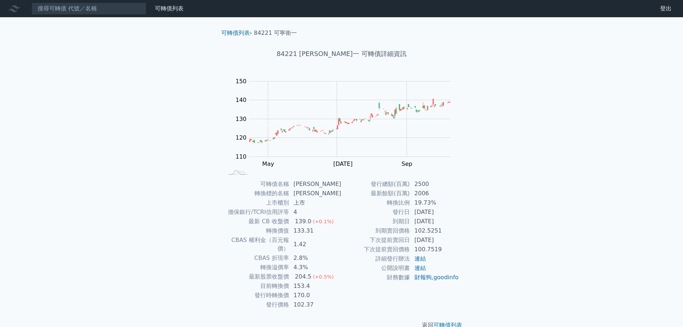 The image size is (683, 327). Describe the element at coordinates (423, 277) in the screenshot. I see `a: 財報狗` at that location.